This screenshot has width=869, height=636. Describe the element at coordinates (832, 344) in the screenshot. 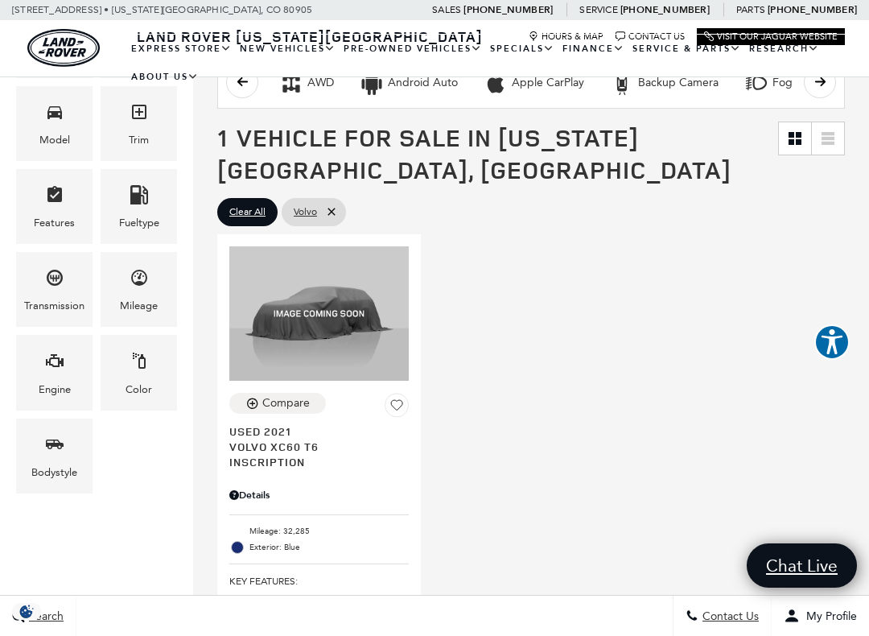

I see `aside: Accessibility Help Desk` at that location.